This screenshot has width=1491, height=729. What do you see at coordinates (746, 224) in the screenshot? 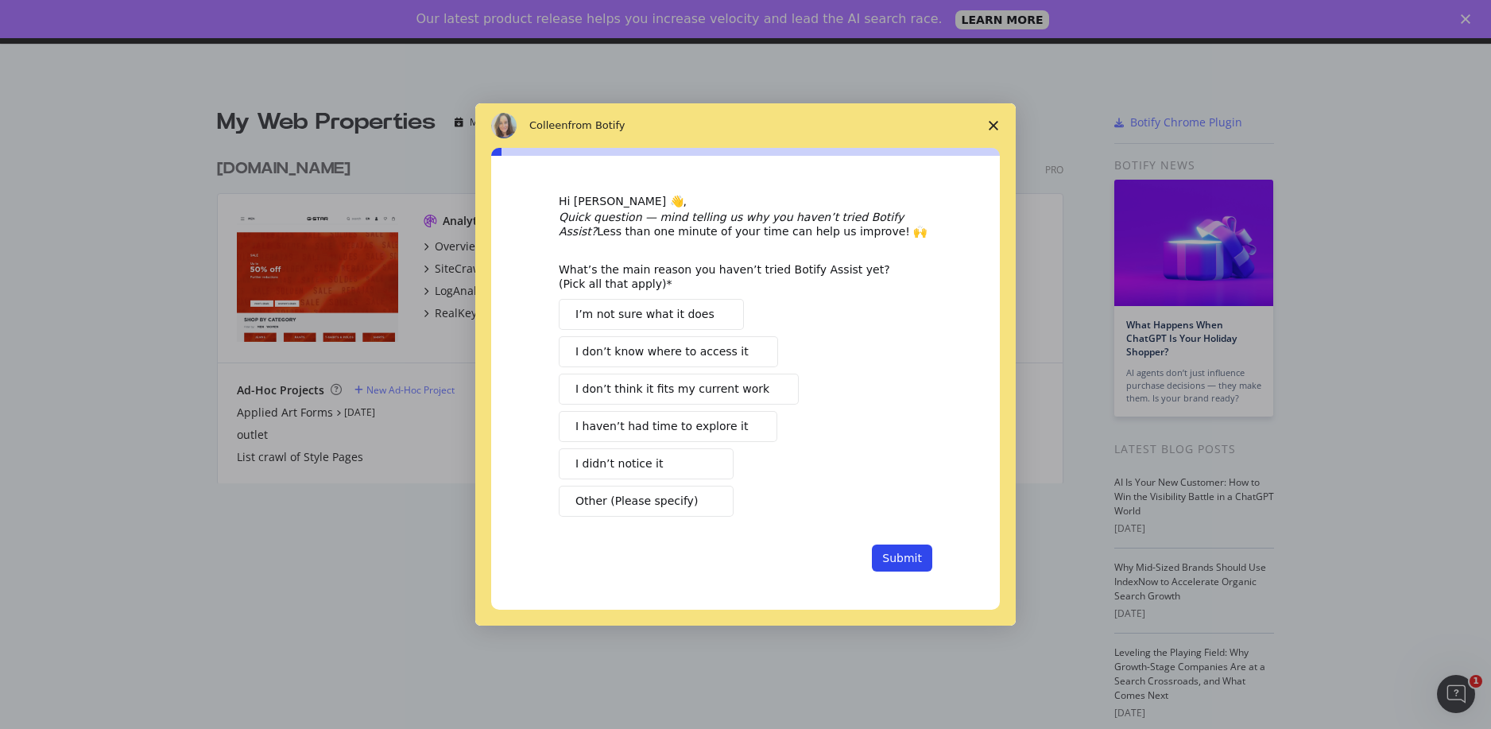
I see `div: Less than one minute of your time can help us improve! 🙌` at bounding box center [746, 224].